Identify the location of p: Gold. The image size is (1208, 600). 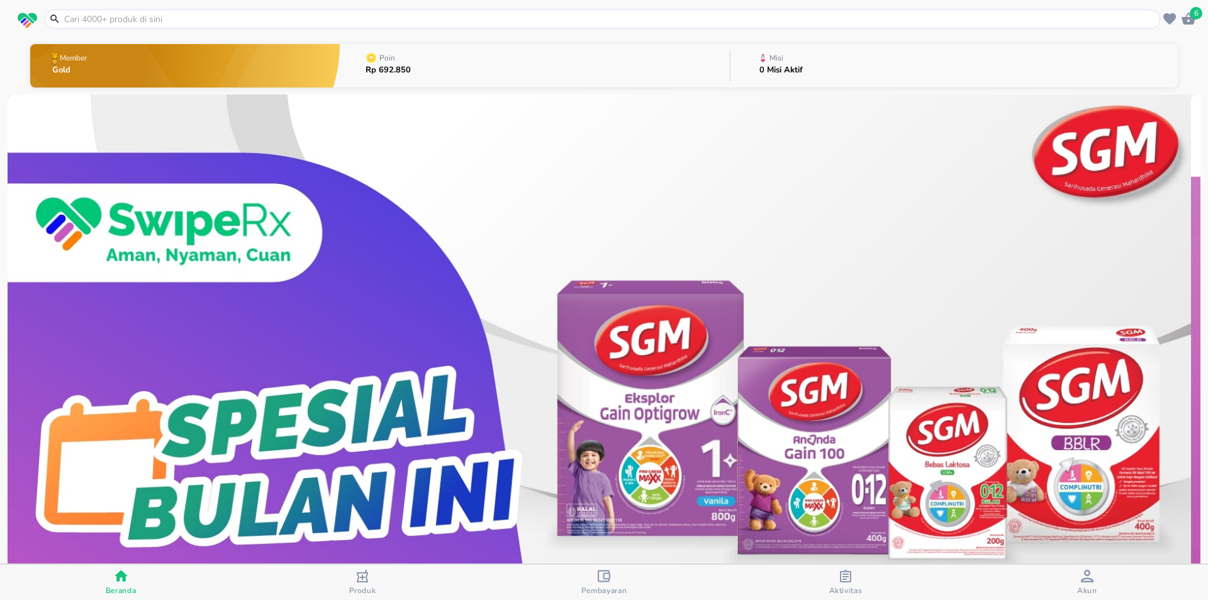
(70, 70).